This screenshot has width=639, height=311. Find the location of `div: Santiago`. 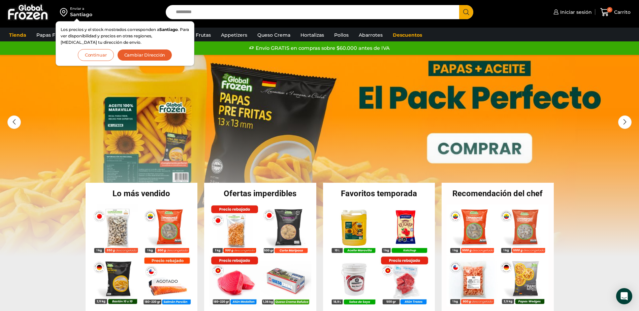

div: Santiago is located at coordinates (81, 14).